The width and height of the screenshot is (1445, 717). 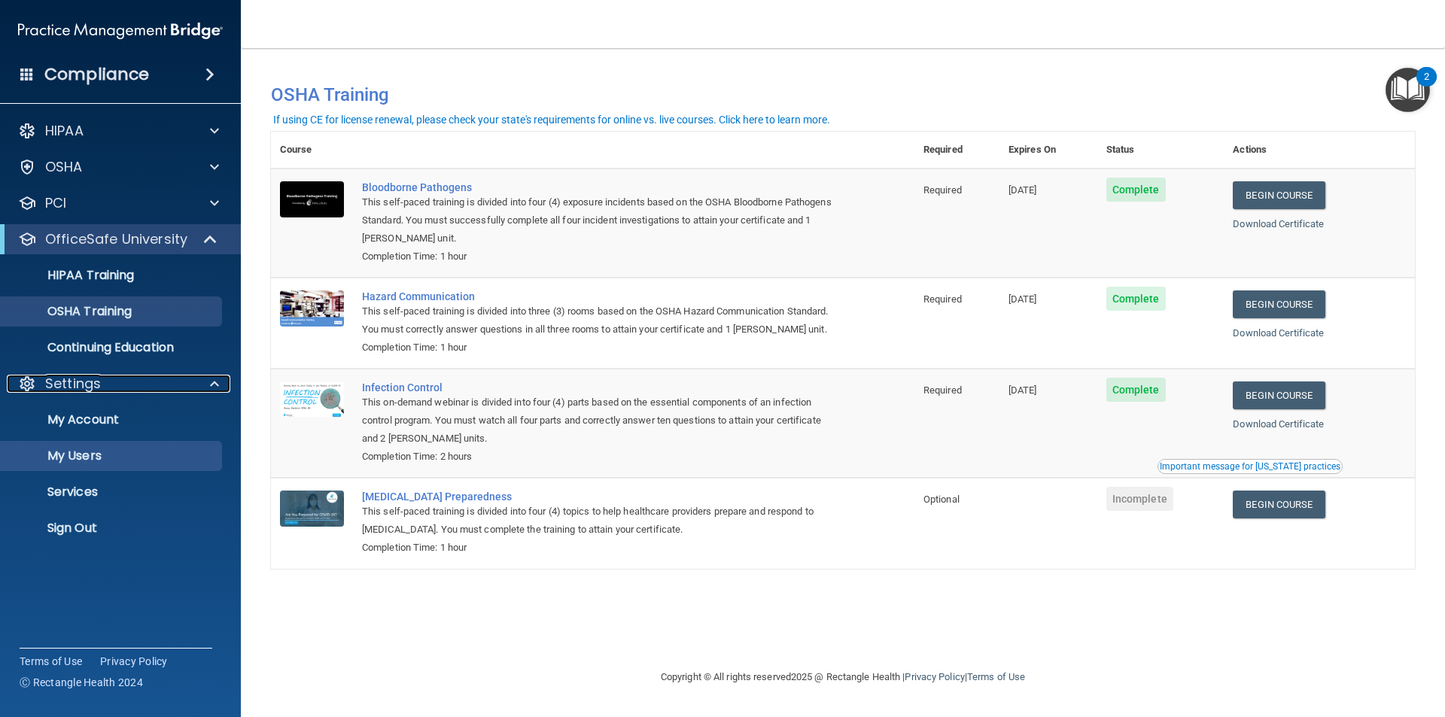 I want to click on span: Ⓒ Rectangle Health 2024, so click(x=81, y=683).